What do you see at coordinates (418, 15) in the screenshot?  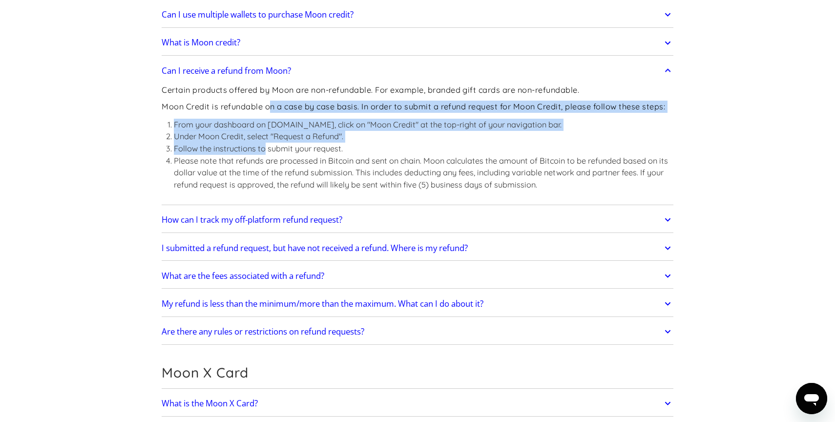 I see `a: Can I use multiple wallets to purchase Moon credit?` at bounding box center [418, 15].